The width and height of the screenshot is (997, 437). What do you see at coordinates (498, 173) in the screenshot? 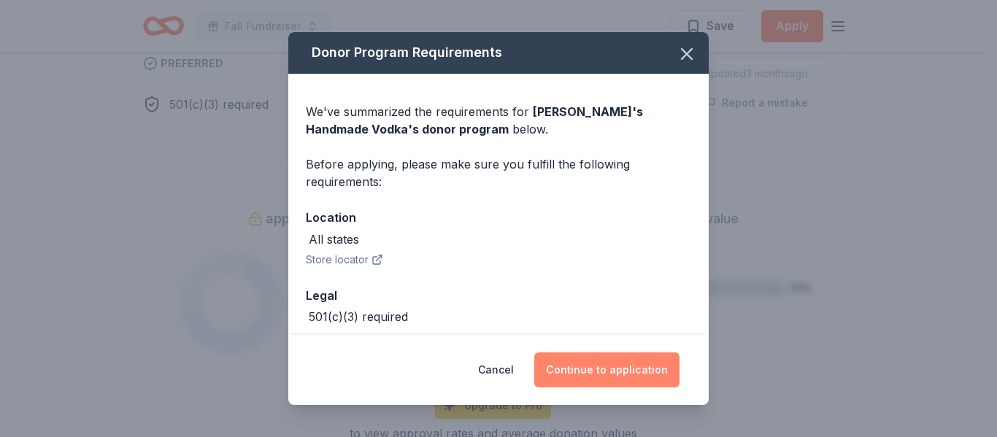
I see `div: Before applying, please make sure you fulfill the following requirements:` at bounding box center [498, 173].